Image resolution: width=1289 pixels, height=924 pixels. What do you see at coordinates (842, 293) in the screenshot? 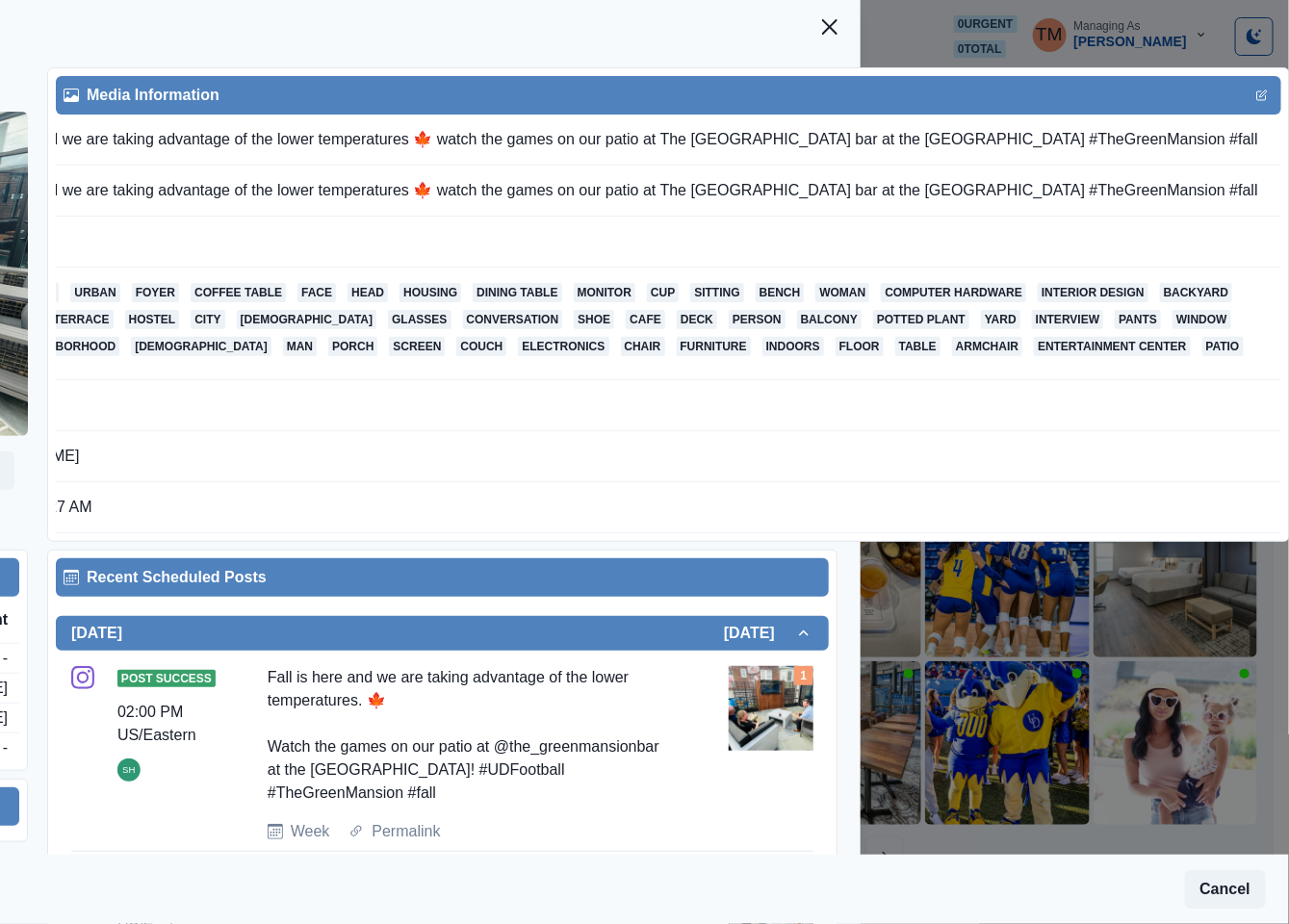
I see `a: woman` at bounding box center [842, 293].